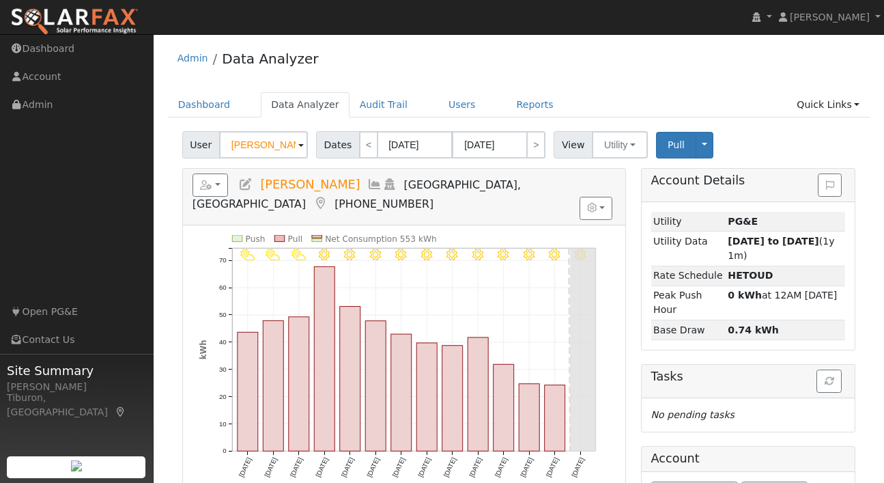  Describe the element at coordinates (781, 248) in the screenshot. I see `span: (1y 1m)` at that location.